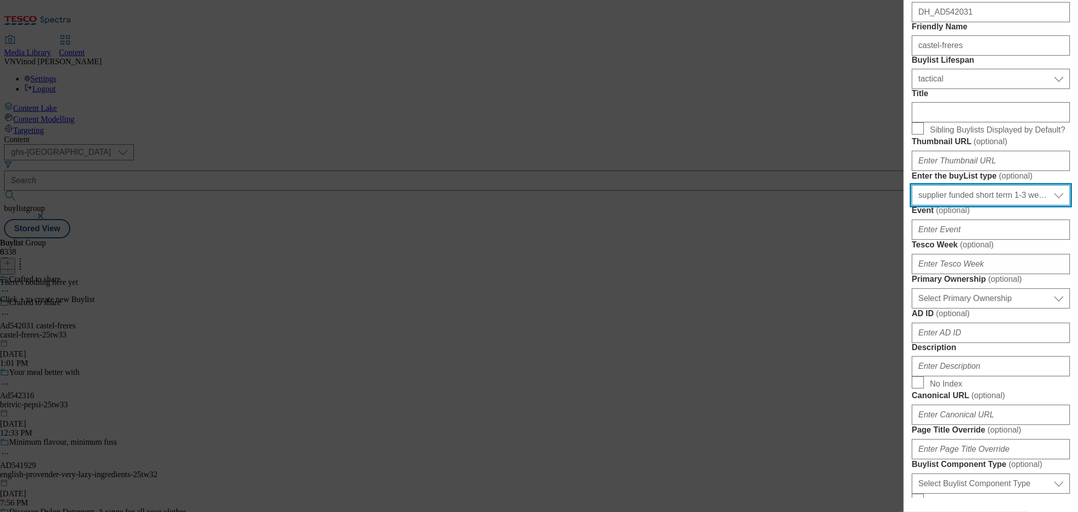 This screenshot has height=512, width=1078. Describe the element at coordinates (991, 264) in the screenshot. I see `input: Enter Tesco Week` at that location.